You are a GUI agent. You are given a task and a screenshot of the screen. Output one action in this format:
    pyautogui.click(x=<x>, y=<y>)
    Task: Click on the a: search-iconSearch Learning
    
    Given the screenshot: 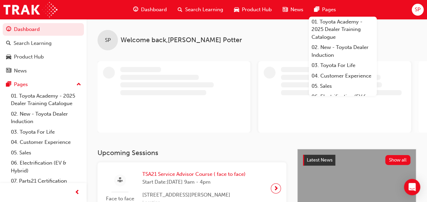 What is the action you would take?
    pyautogui.click(x=200, y=10)
    